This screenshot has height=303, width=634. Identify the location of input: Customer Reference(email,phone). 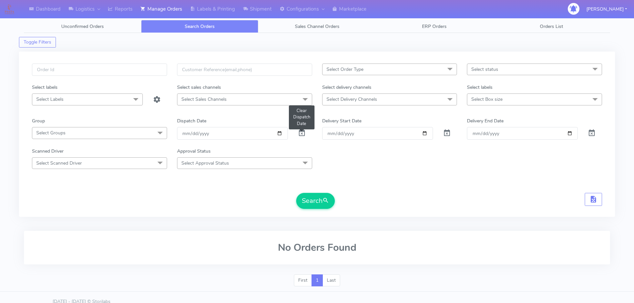
(245, 70).